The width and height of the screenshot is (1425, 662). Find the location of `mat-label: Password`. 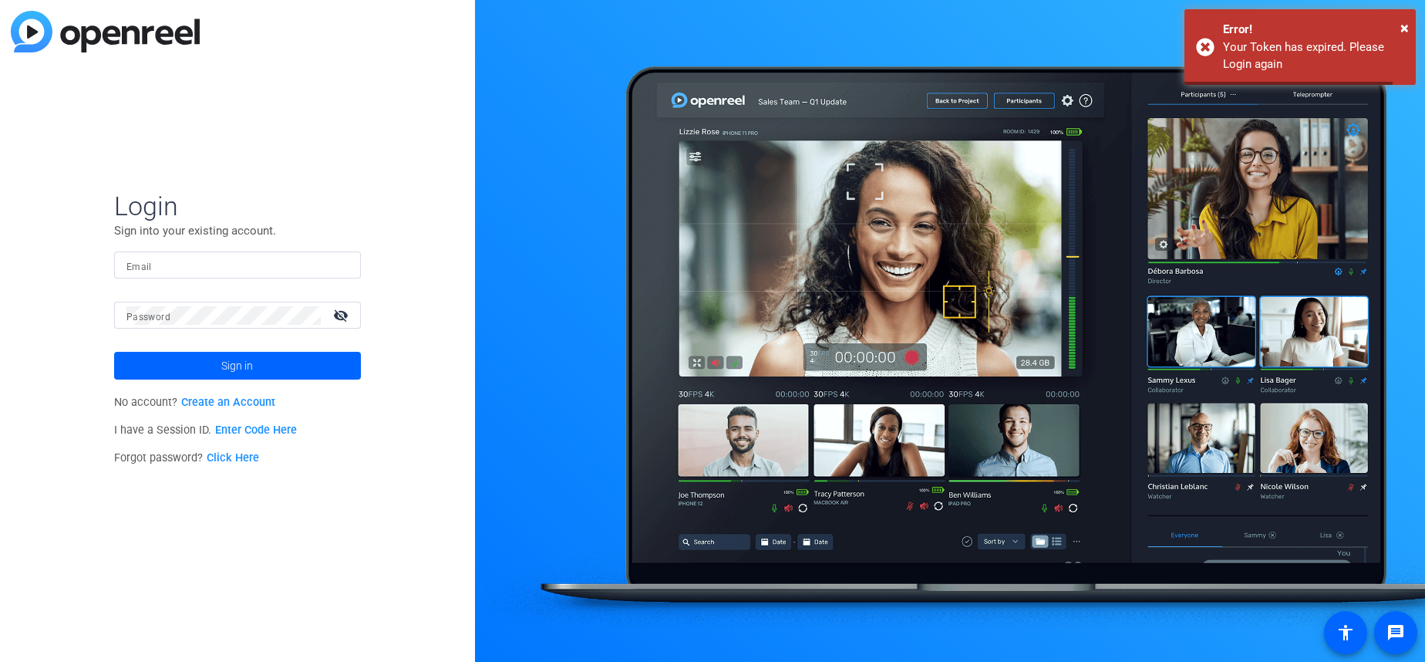

mat-label: Password is located at coordinates (148, 317).